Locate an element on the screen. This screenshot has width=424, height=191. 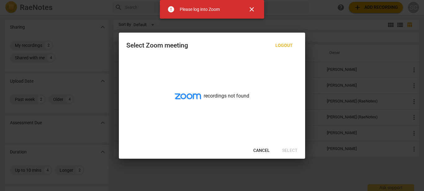
div: recordings not found is located at coordinates (212, 100).